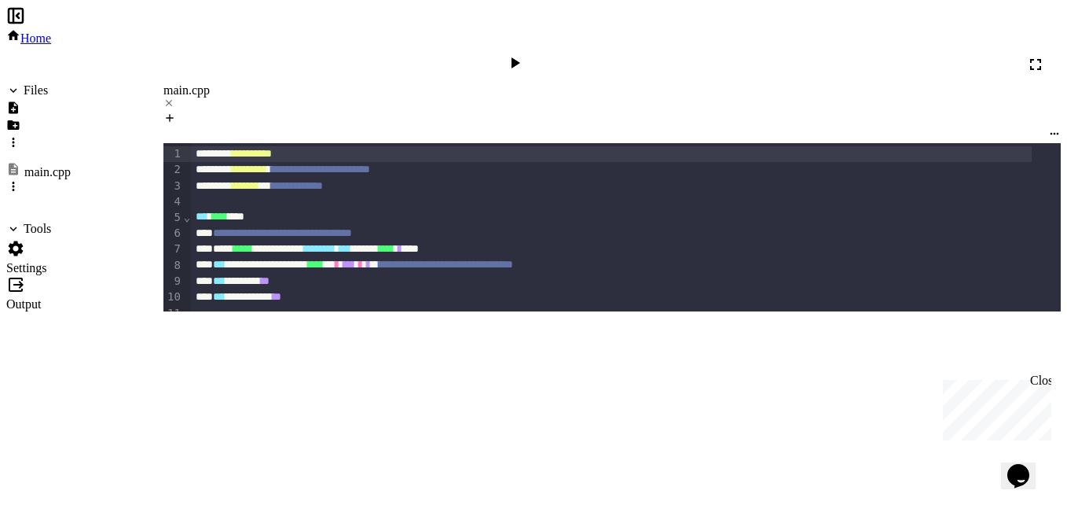 The width and height of the screenshot is (1067, 505). Describe the element at coordinates (187, 217) in the screenshot. I see `span: Fold line` at that location.